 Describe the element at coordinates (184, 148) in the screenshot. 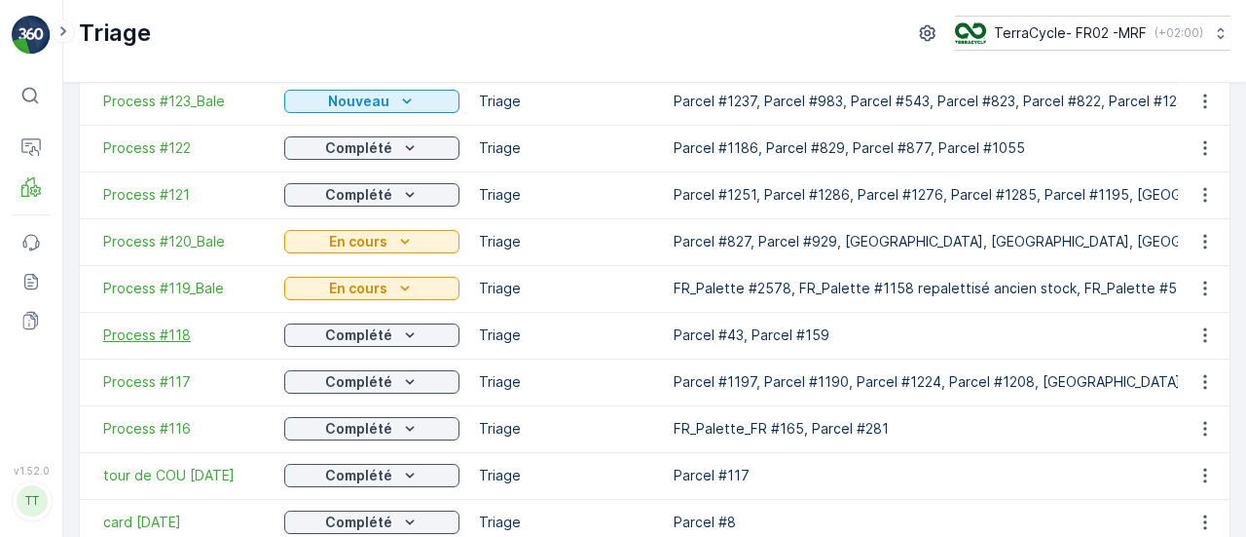

I see `a: Process #122` at that location.